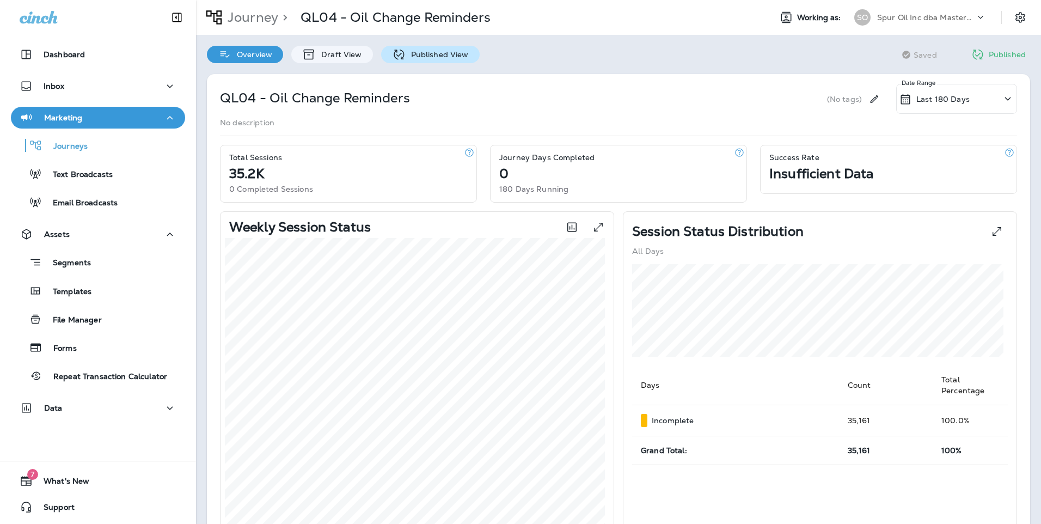 The height and width of the screenshot is (524, 1041). I want to click on p: 0 Completed Sessions, so click(271, 189).